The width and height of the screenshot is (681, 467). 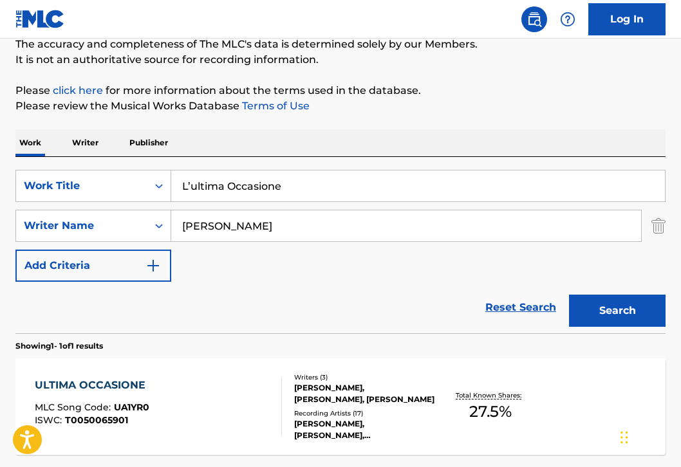 What do you see at coordinates (340, 44) in the screenshot?
I see `p: The accuracy and completeness of The MLC's data is determined solely by our Members.` at bounding box center [340, 44].